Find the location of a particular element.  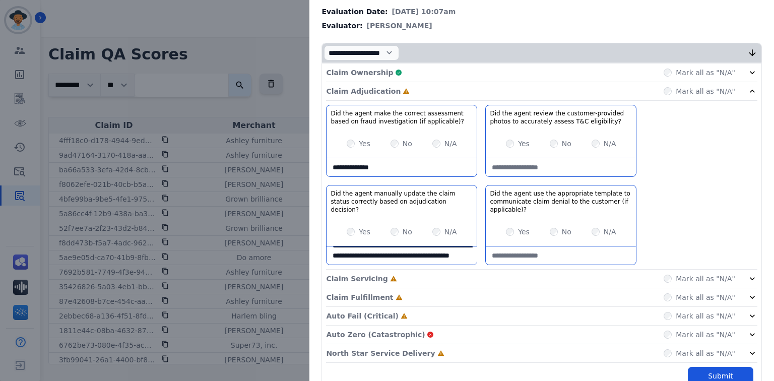

div: Evaluation Date: is located at coordinates (542, 12).